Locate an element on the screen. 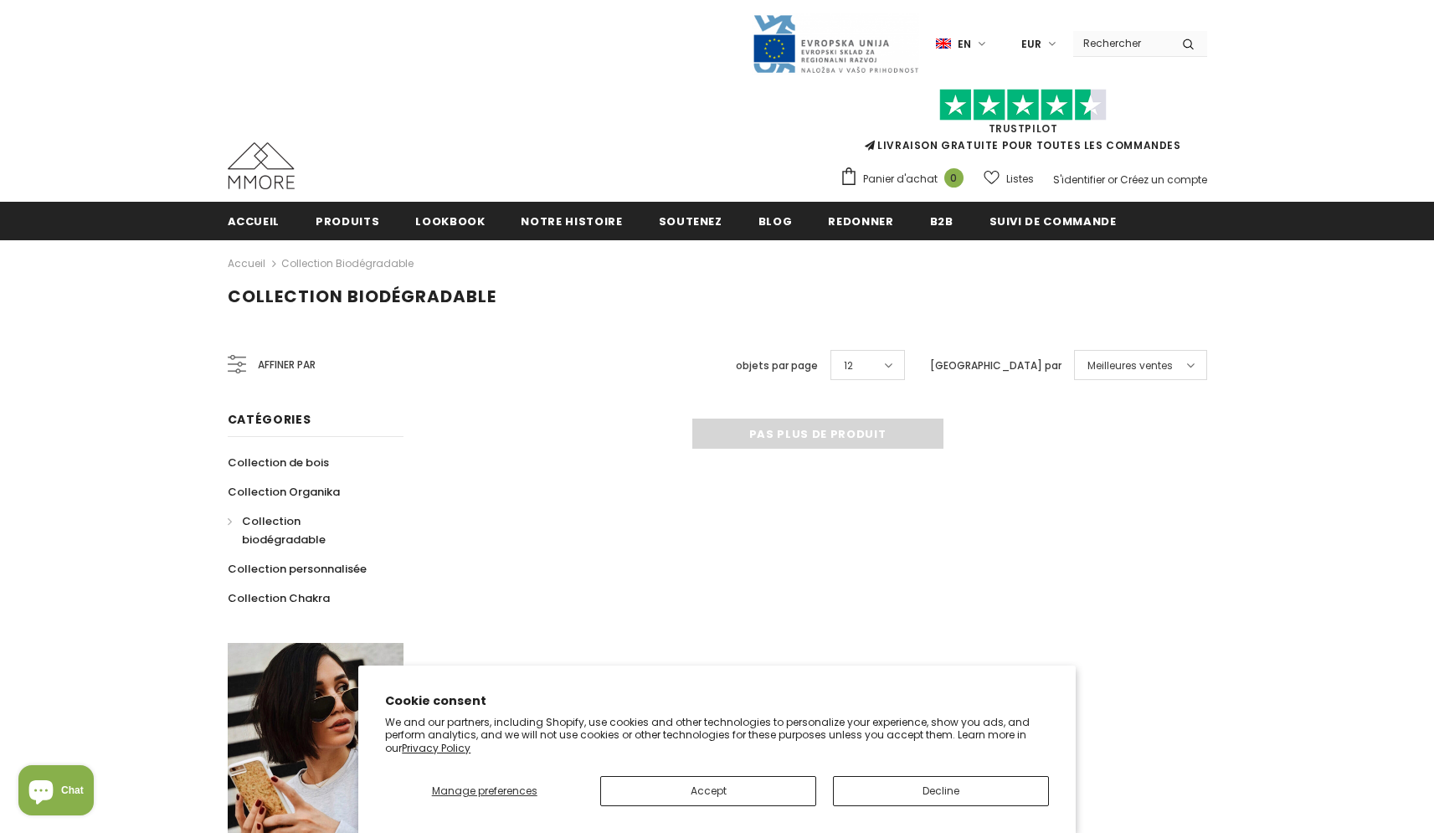 The height and width of the screenshot is (833, 1434). span: Lookbook is located at coordinates (449, 221).